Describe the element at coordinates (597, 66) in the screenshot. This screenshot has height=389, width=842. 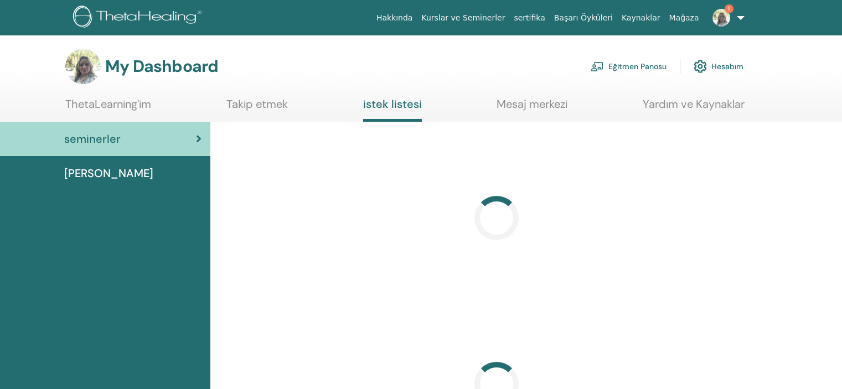
I see `img: chalkboard-teacher.svg` at that location.